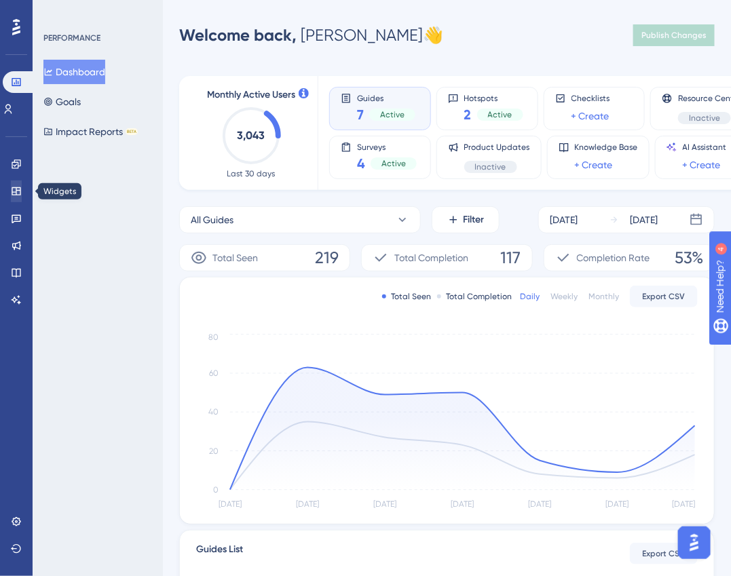  Describe the element at coordinates (386, 98) in the screenshot. I see `span: Guides` at that location.